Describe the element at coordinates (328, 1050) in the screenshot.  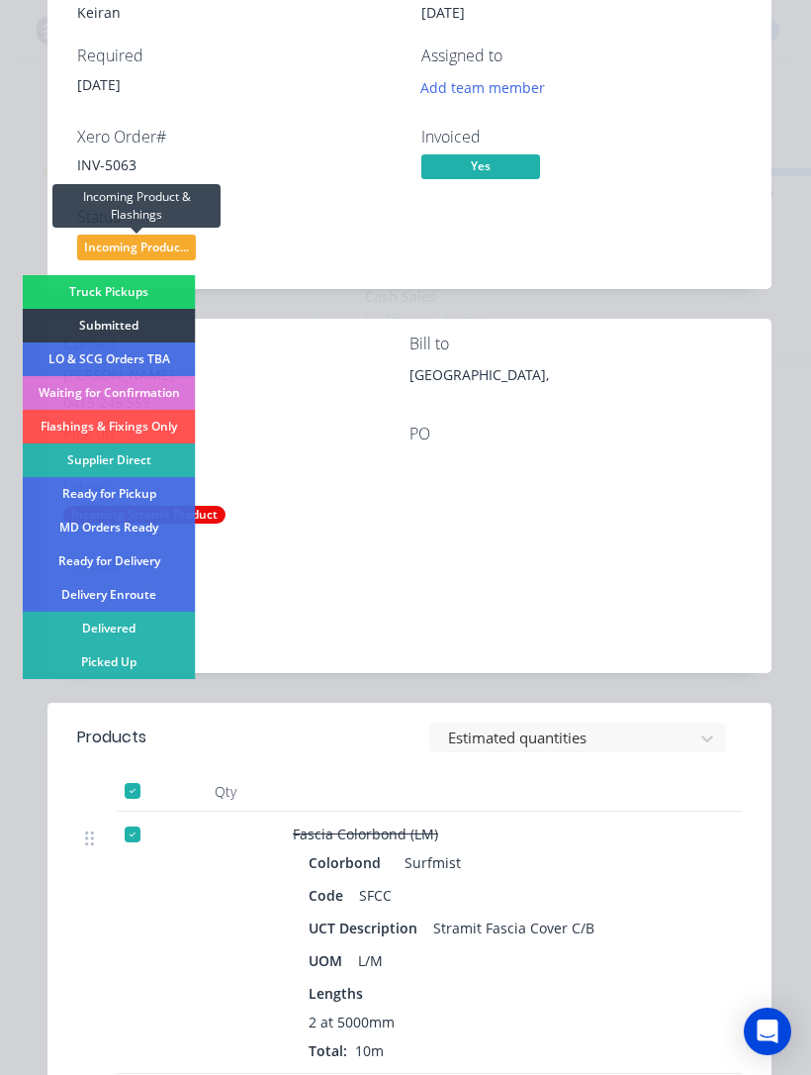
I see `span: Total:` at that location.